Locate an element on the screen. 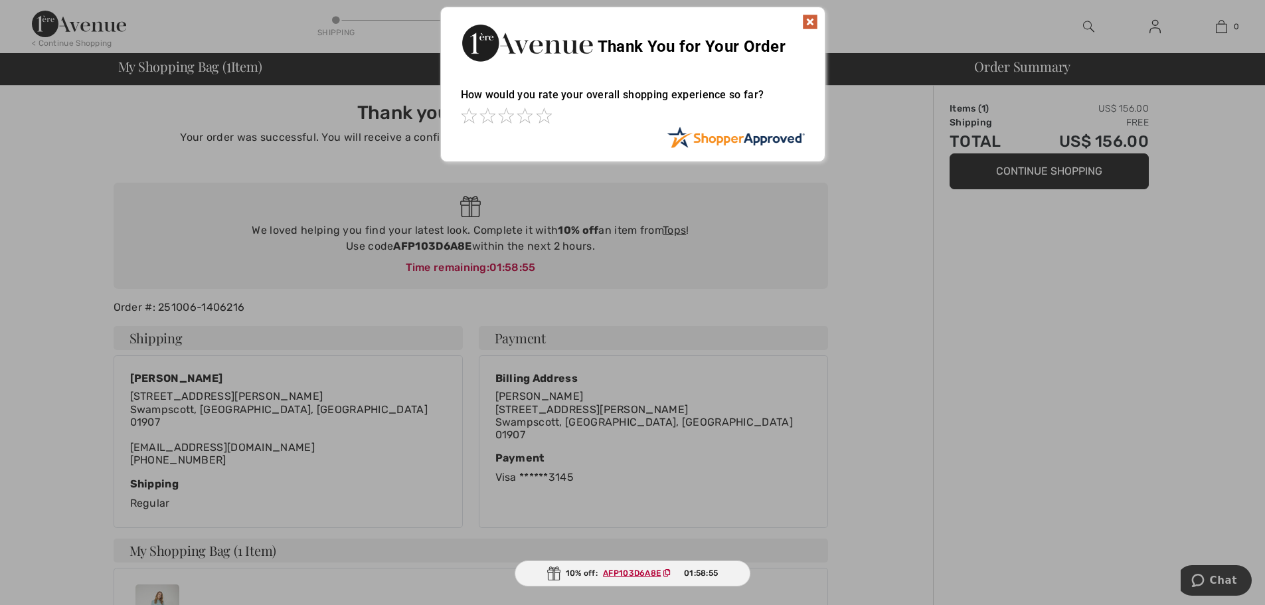 The height and width of the screenshot is (605, 1265). ins: AFP103D6A8E is located at coordinates (632, 573).